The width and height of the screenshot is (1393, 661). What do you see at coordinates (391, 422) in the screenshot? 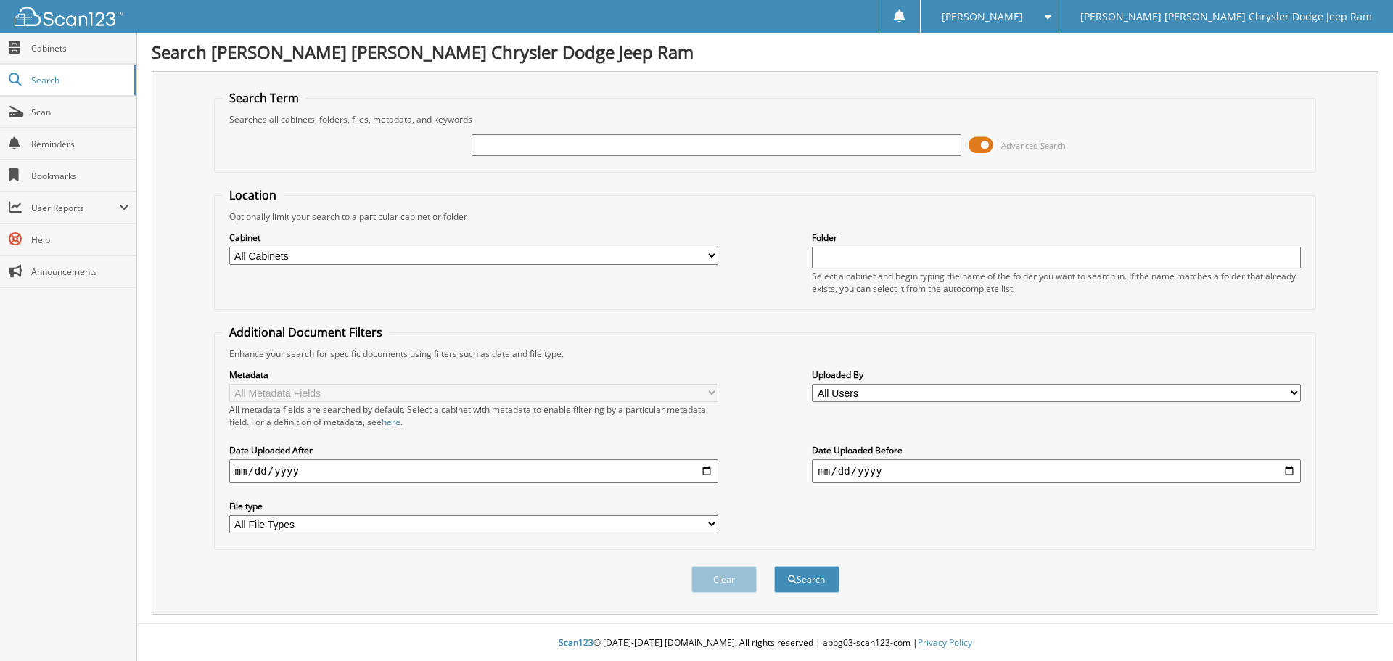
I see `a: here` at bounding box center [391, 422].